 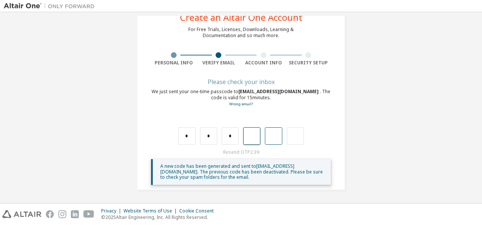 What do you see at coordinates (112, 211) in the screenshot?
I see `div: Privacy` at bounding box center [112, 211].